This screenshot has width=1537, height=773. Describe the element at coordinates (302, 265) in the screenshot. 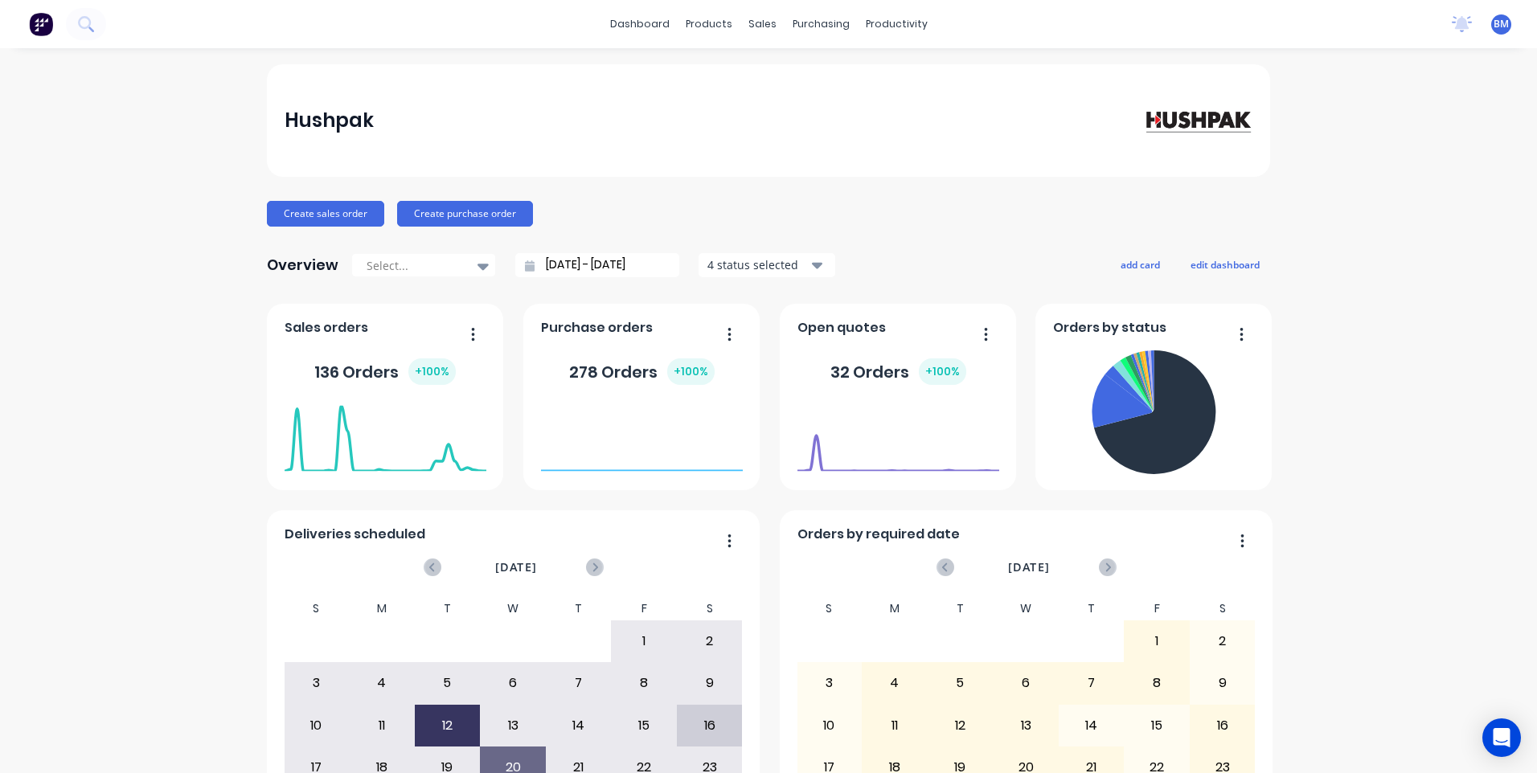

I see `div: Overview` at that location.